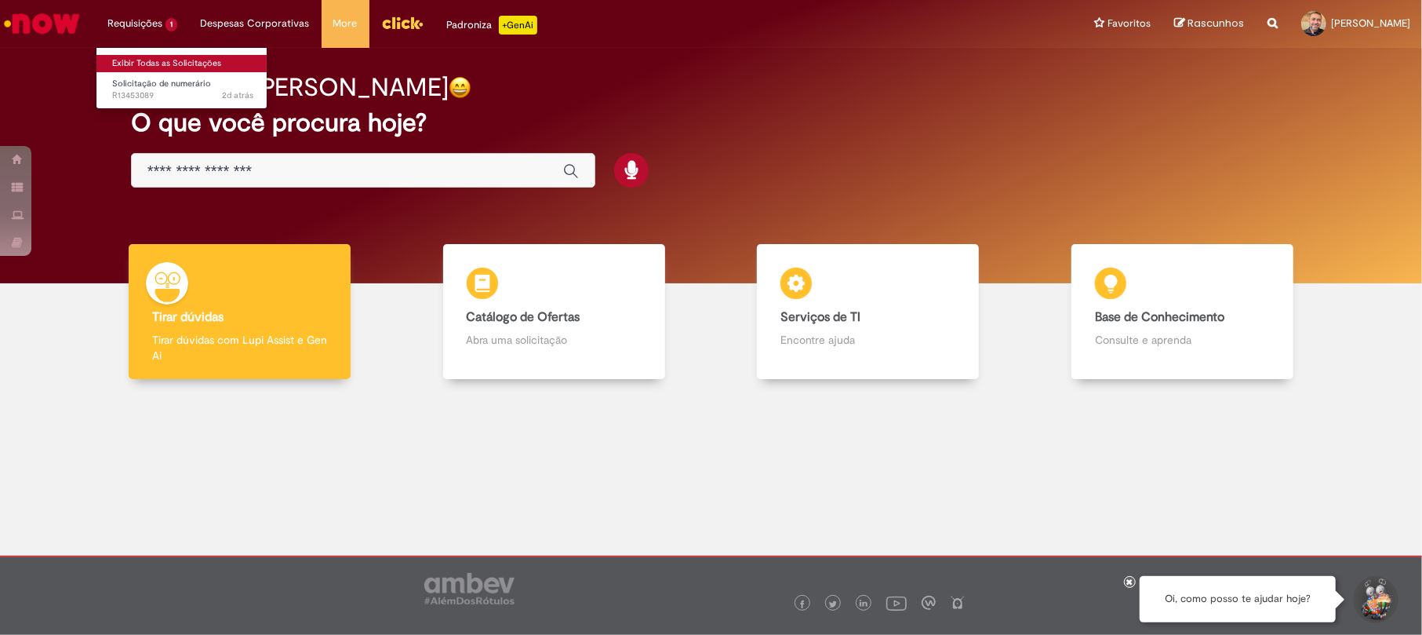 The height and width of the screenshot is (635, 1422). What do you see at coordinates (1209, 24) in the screenshot?
I see `a: Rascunhos` at bounding box center [1209, 24].